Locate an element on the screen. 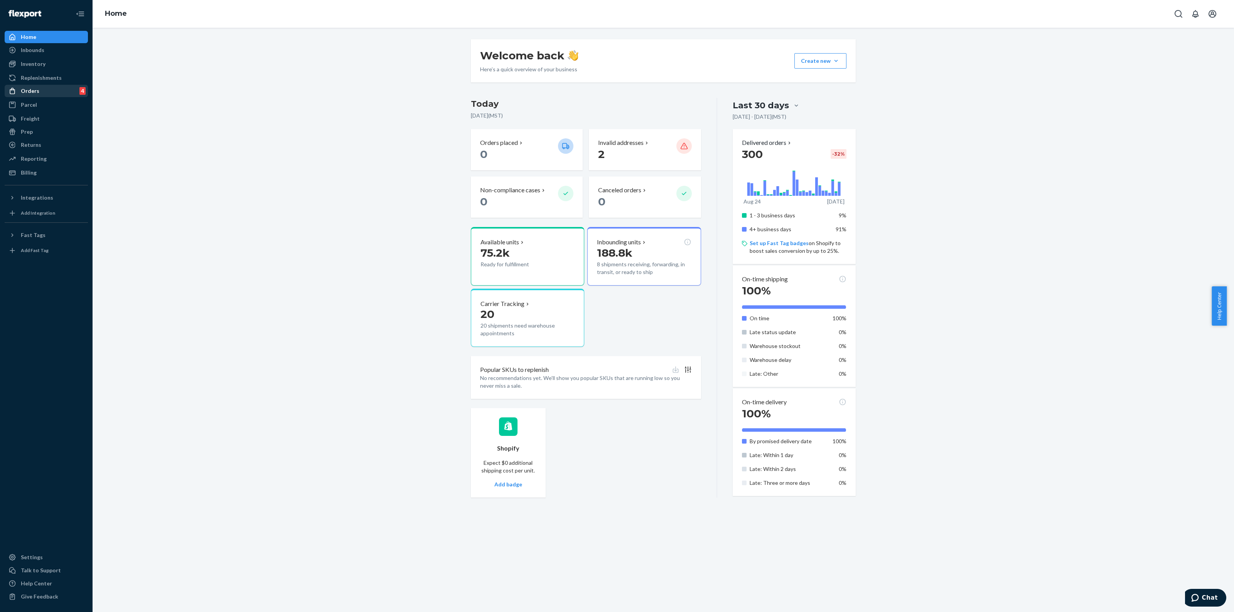  img: hand-wave emoji is located at coordinates (573, 56).